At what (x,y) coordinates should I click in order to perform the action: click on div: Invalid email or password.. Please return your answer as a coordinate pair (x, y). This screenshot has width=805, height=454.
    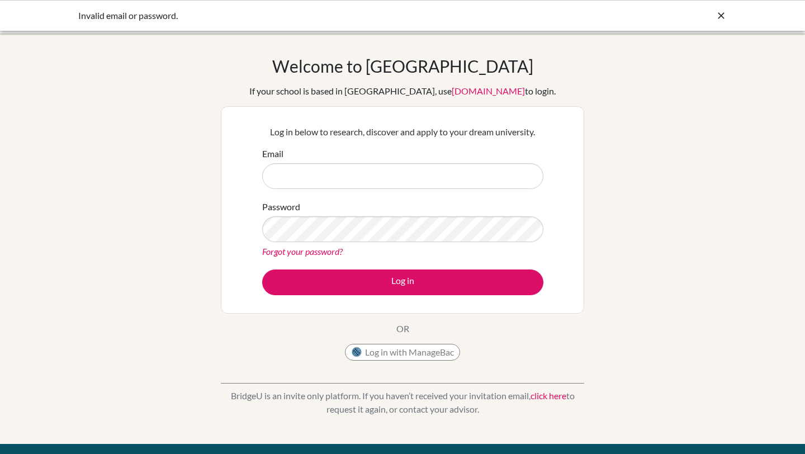
    Looking at the image, I should click on (319, 16).